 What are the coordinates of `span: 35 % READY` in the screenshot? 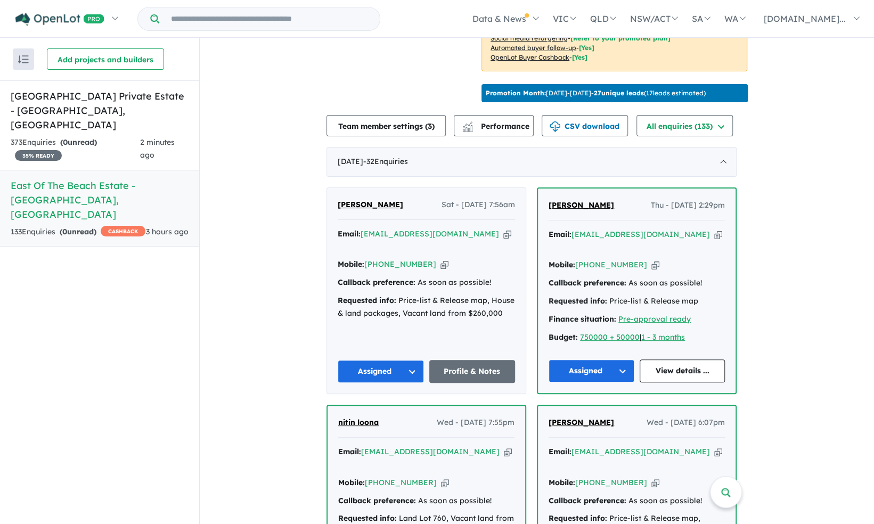 It's located at (38, 156).